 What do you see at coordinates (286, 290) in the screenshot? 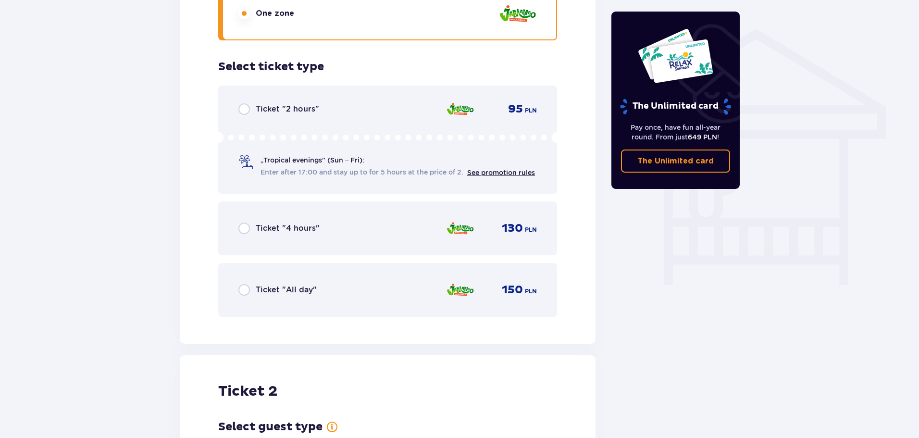
I see `p: Ticket "All day"` at bounding box center [286, 290].